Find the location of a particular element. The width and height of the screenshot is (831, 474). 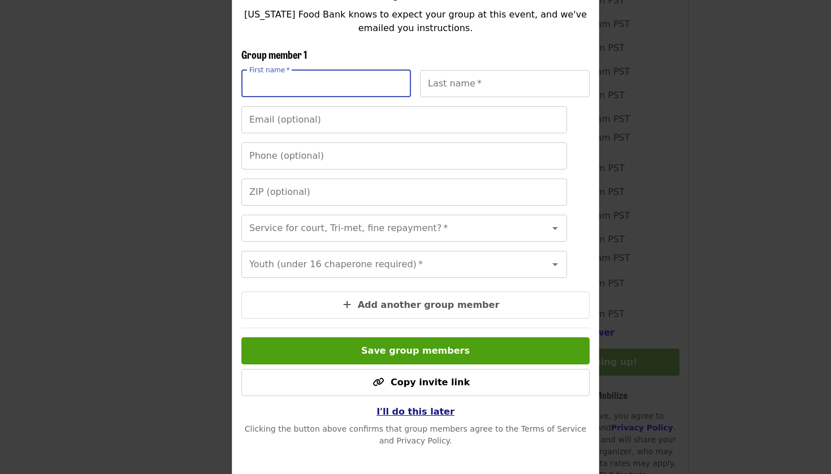

input: Phone (optional) is located at coordinates (404, 156).